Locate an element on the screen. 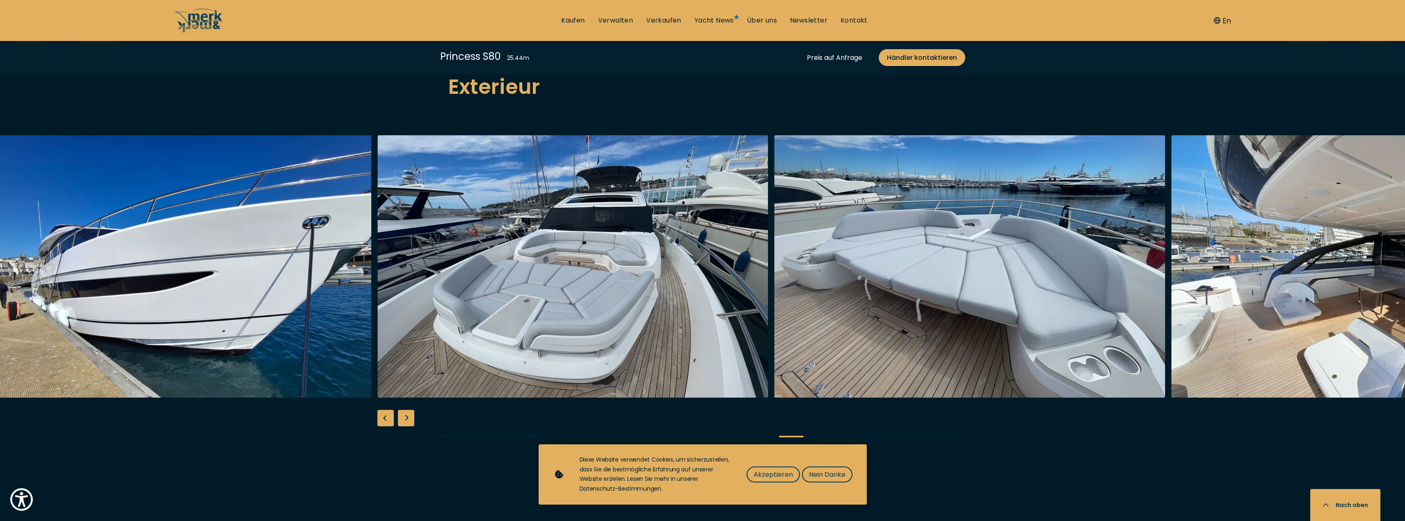  div: Diese Website verwendet Cookies, um sicherzustellen, dass Sie die bestmögliche Erfahrung auf unse... is located at coordinates (655, 475).